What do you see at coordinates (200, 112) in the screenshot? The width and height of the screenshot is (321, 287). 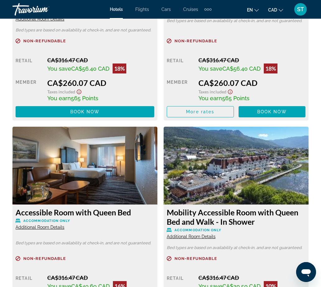 I see `button: More rates` at bounding box center [200, 112].